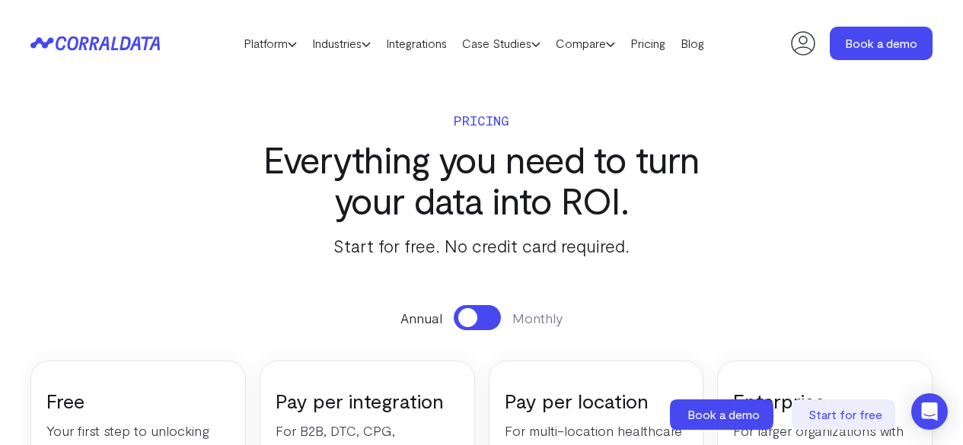  Describe the element at coordinates (482, 180) in the screenshot. I see `h3: Everything you need to turn your data into ROI.` at that location.